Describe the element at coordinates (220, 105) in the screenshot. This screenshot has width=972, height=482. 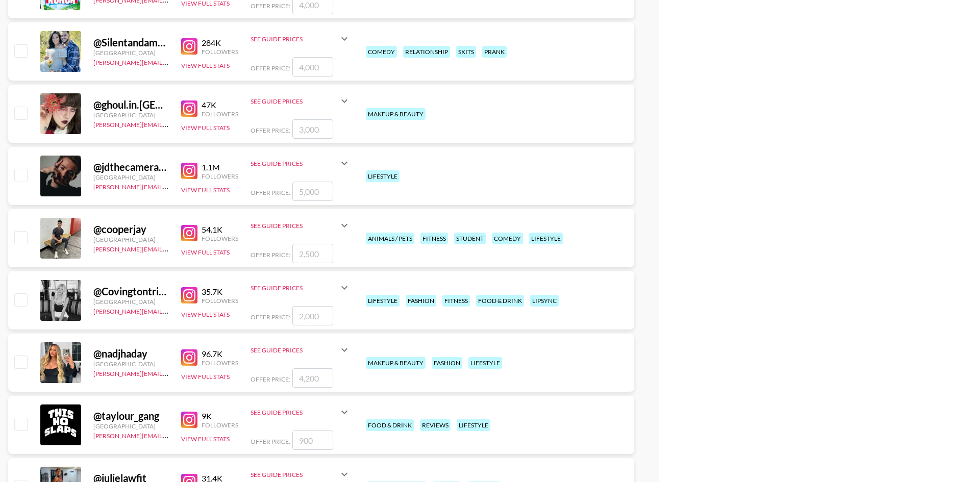
I see `div: 47K` at that location.